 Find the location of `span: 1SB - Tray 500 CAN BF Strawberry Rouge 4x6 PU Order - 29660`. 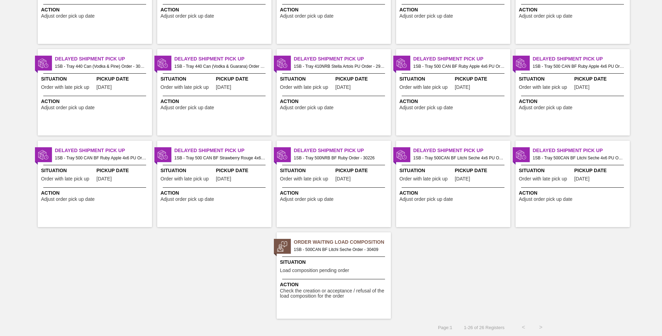

span: 1SB - Tray 500 CAN BF Strawberry Rouge 4x6 PU Order - 29660 is located at coordinates (220, 158).